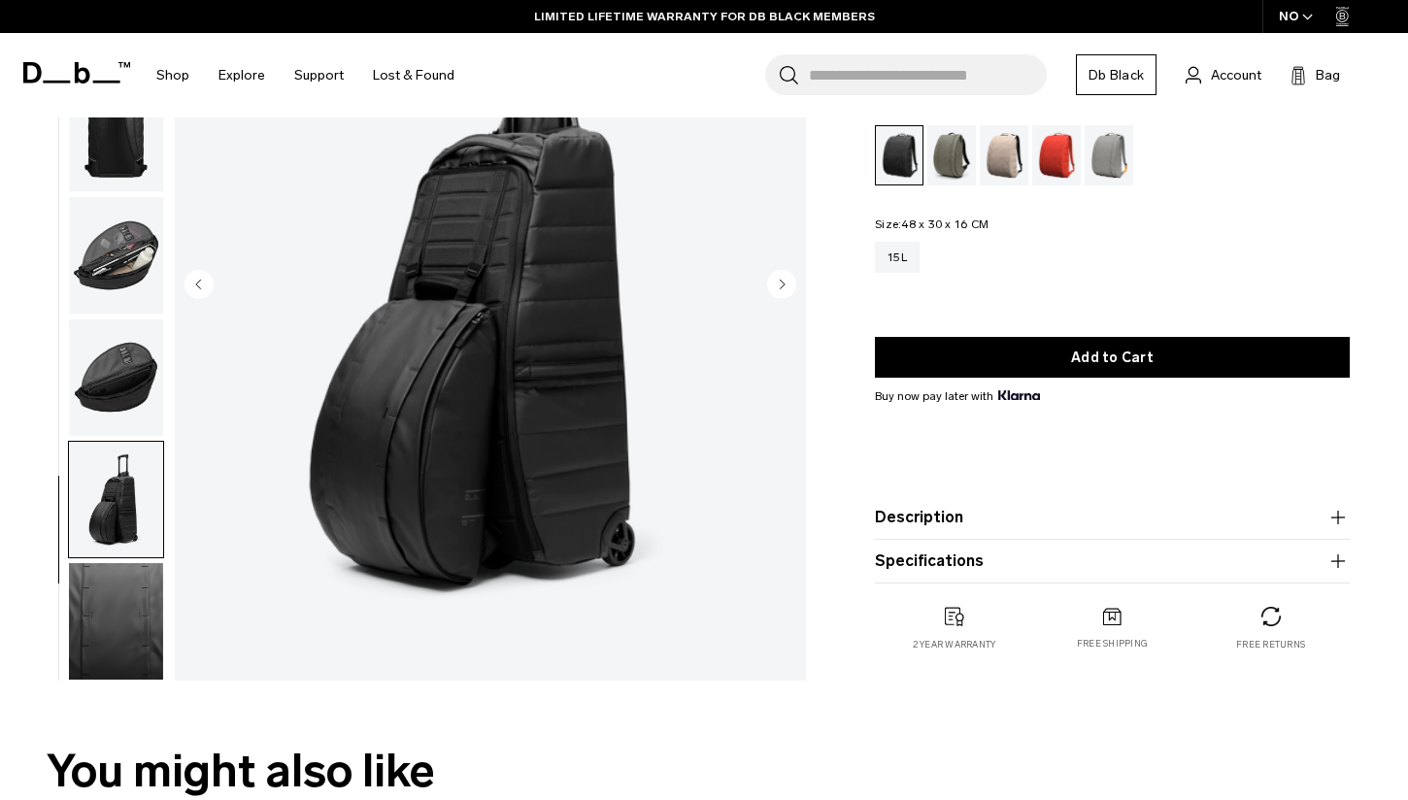 This screenshot has width=1408, height=800. What do you see at coordinates (1116, 75) in the screenshot?
I see `a: Db Black` at bounding box center [1116, 75].